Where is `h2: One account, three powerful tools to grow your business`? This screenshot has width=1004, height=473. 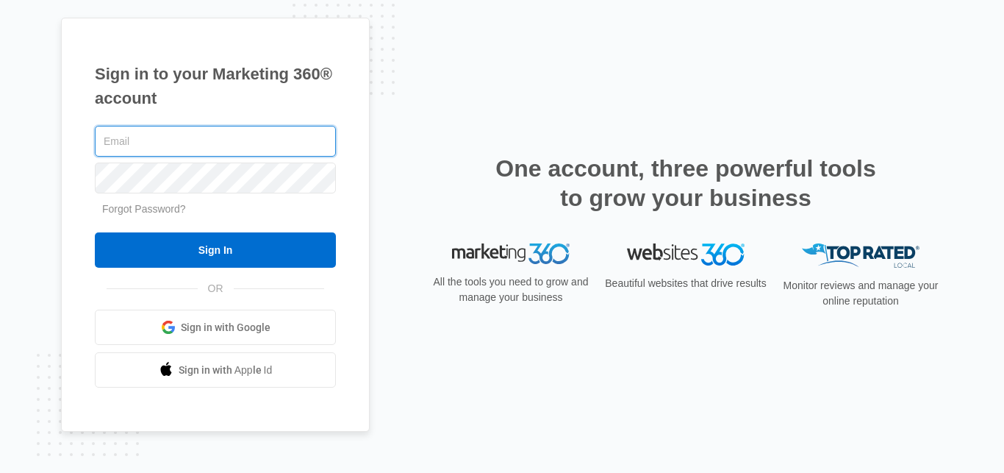
h2: One account, three powerful tools to grow your business is located at coordinates (686, 183).